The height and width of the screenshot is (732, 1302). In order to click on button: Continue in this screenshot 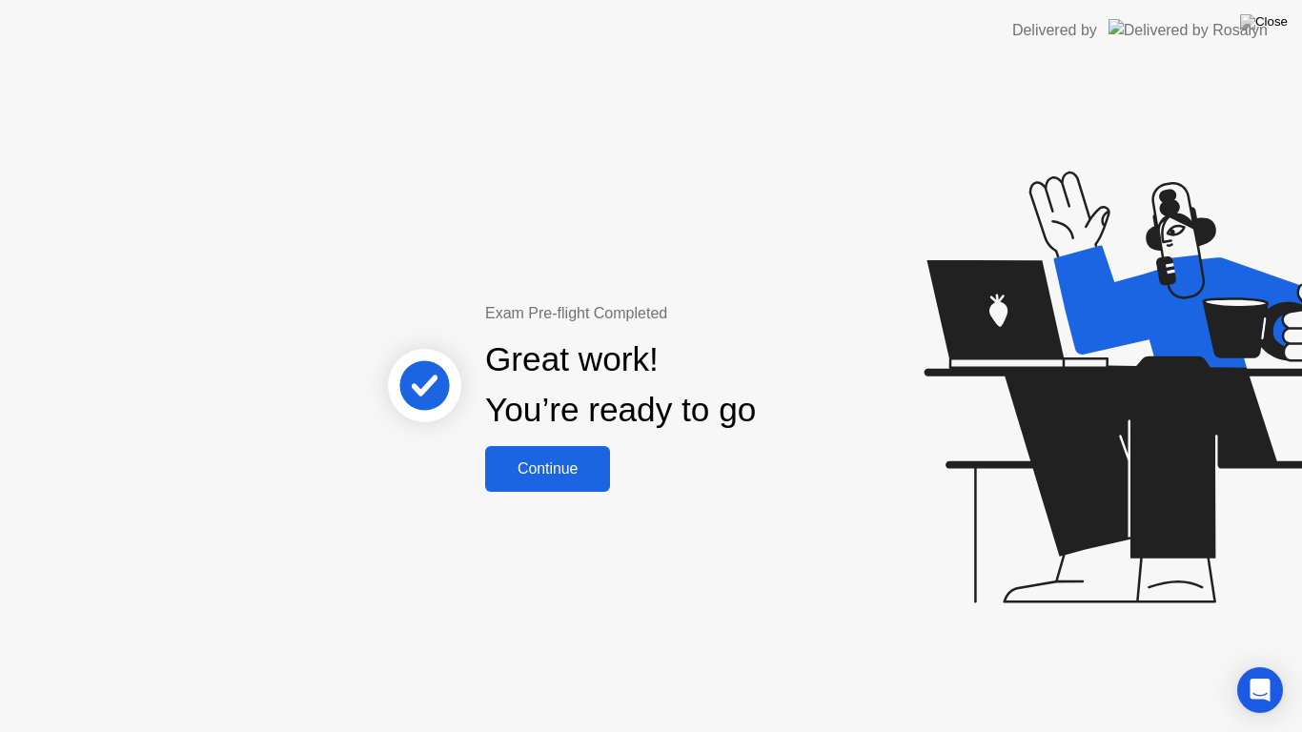, I will do `click(547, 469)`.